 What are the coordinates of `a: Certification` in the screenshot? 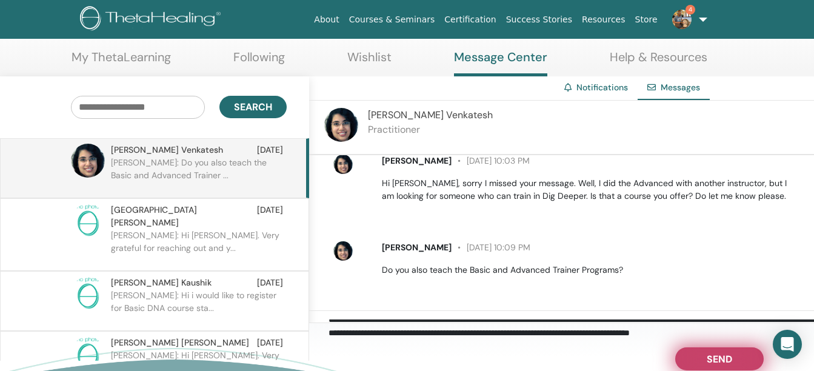 It's located at (469, 19).